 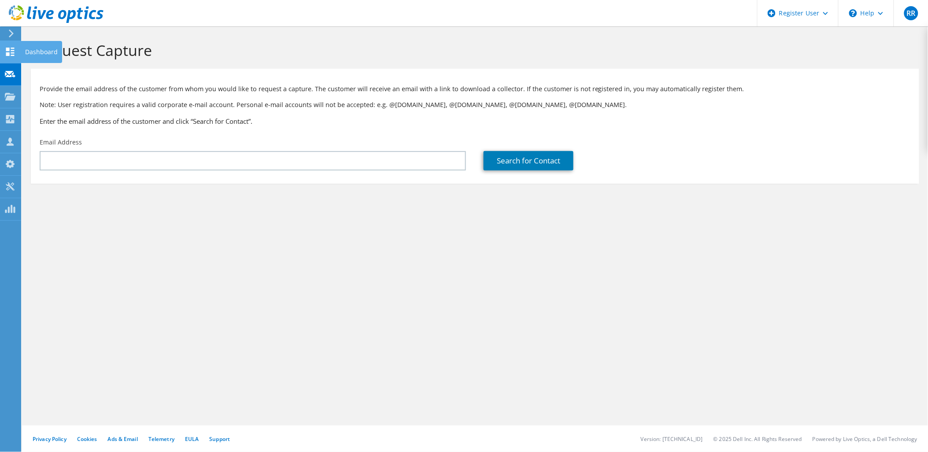 What do you see at coordinates (528, 161) in the screenshot?
I see `a: Search for Contact` at bounding box center [528, 161].